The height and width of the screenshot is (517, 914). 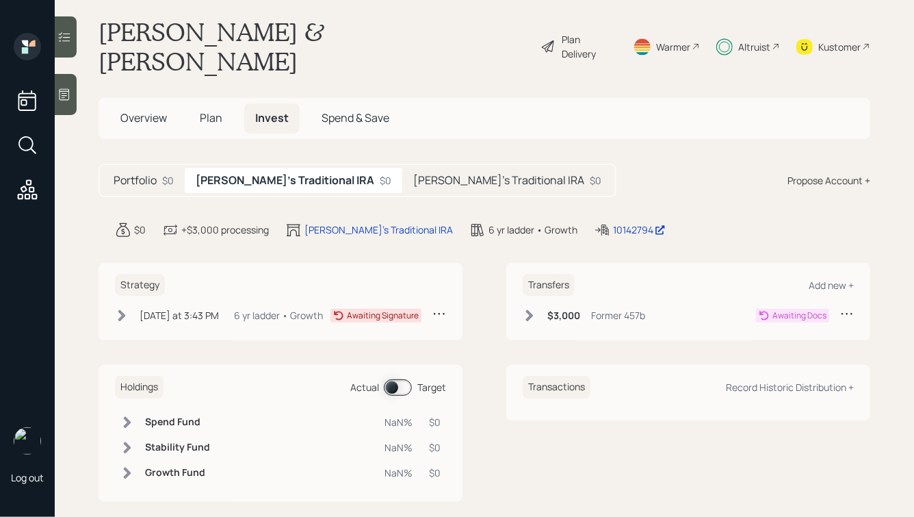 What do you see at coordinates (673, 47) in the screenshot?
I see `div: Warmer` at bounding box center [673, 47].